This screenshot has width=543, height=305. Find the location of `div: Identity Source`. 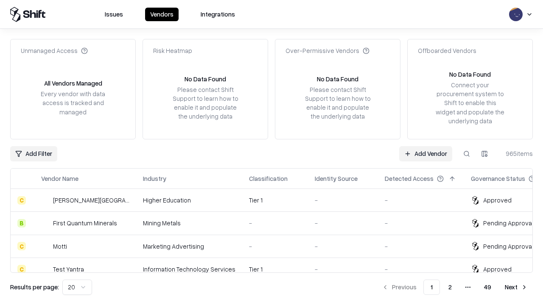

div: Identity Source is located at coordinates (336, 178).